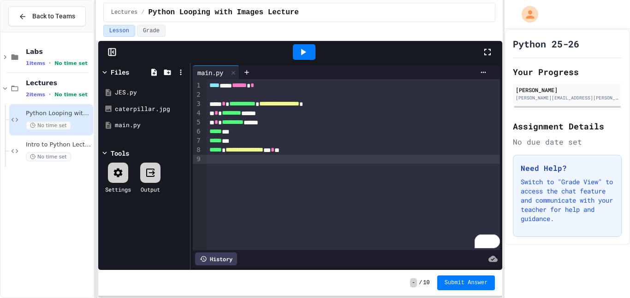 Image resolution: width=630 pixels, height=298 pixels. I want to click on button: Lesson, so click(119, 31).